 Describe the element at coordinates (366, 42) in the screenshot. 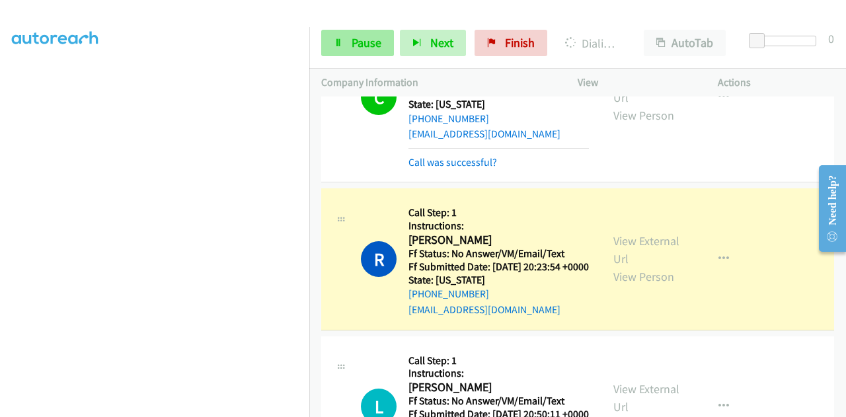

I see `span: Pause` at that location.